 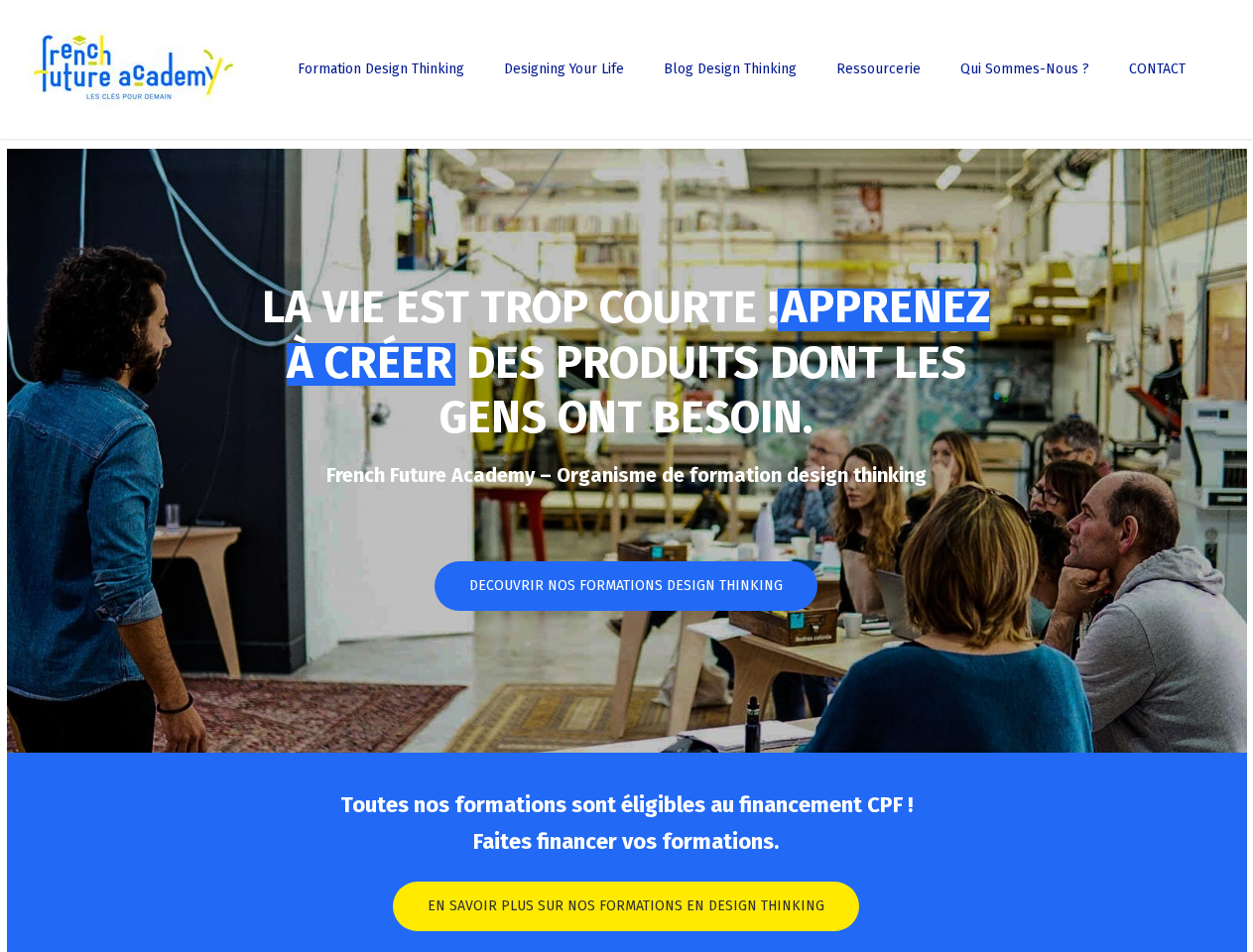 What do you see at coordinates (626, 586) in the screenshot?
I see `a: DECOUVRIR NOS FORMATIONS DESIGN THINKING` at bounding box center [626, 586].